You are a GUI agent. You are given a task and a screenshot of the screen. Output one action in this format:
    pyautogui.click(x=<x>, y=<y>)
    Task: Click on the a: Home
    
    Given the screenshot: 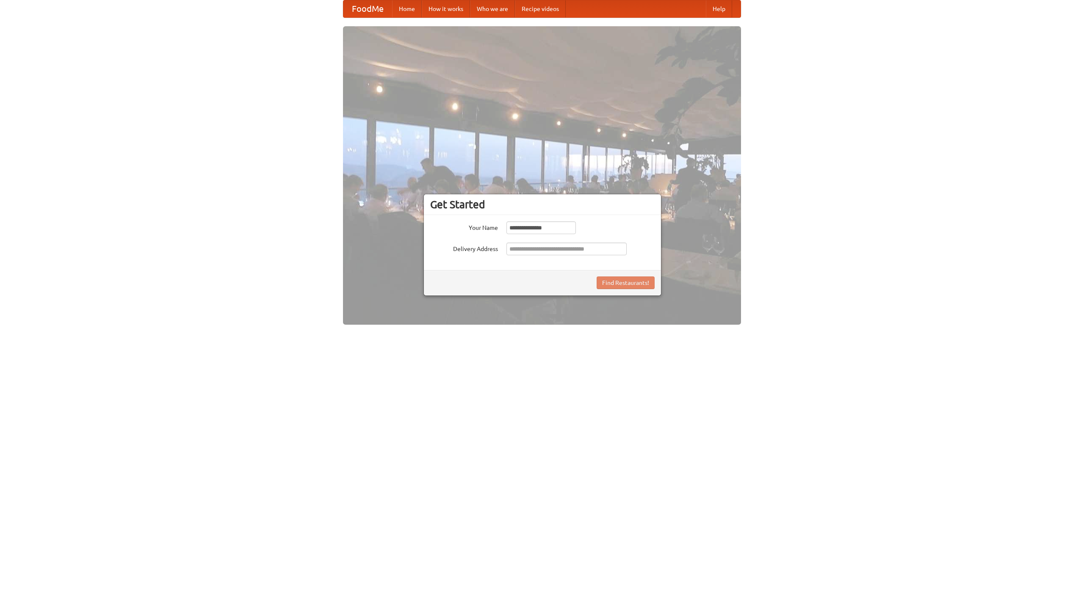 What is the action you would take?
    pyautogui.click(x=407, y=9)
    